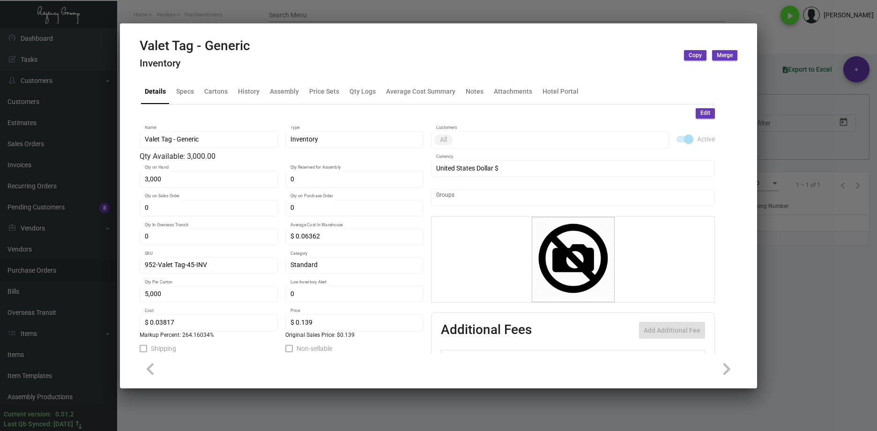  Describe the element at coordinates (705, 113) in the screenshot. I see `span: Edit` at that location.